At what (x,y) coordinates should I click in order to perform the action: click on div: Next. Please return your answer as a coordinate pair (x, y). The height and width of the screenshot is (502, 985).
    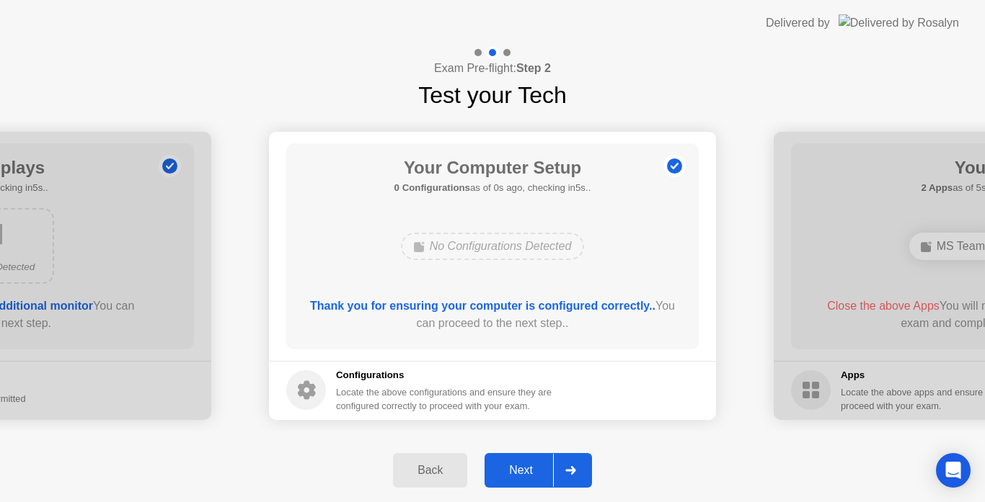
    Looking at the image, I should click on (521, 471).